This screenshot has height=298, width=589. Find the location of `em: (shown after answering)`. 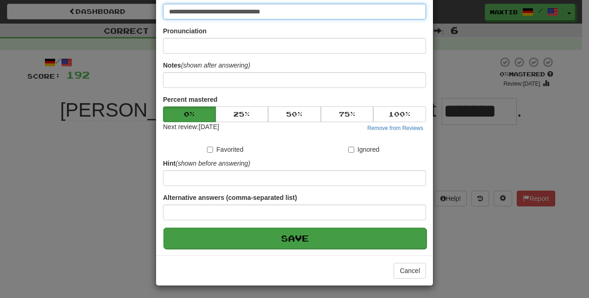

em: (shown after answering) is located at coordinates (215, 65).